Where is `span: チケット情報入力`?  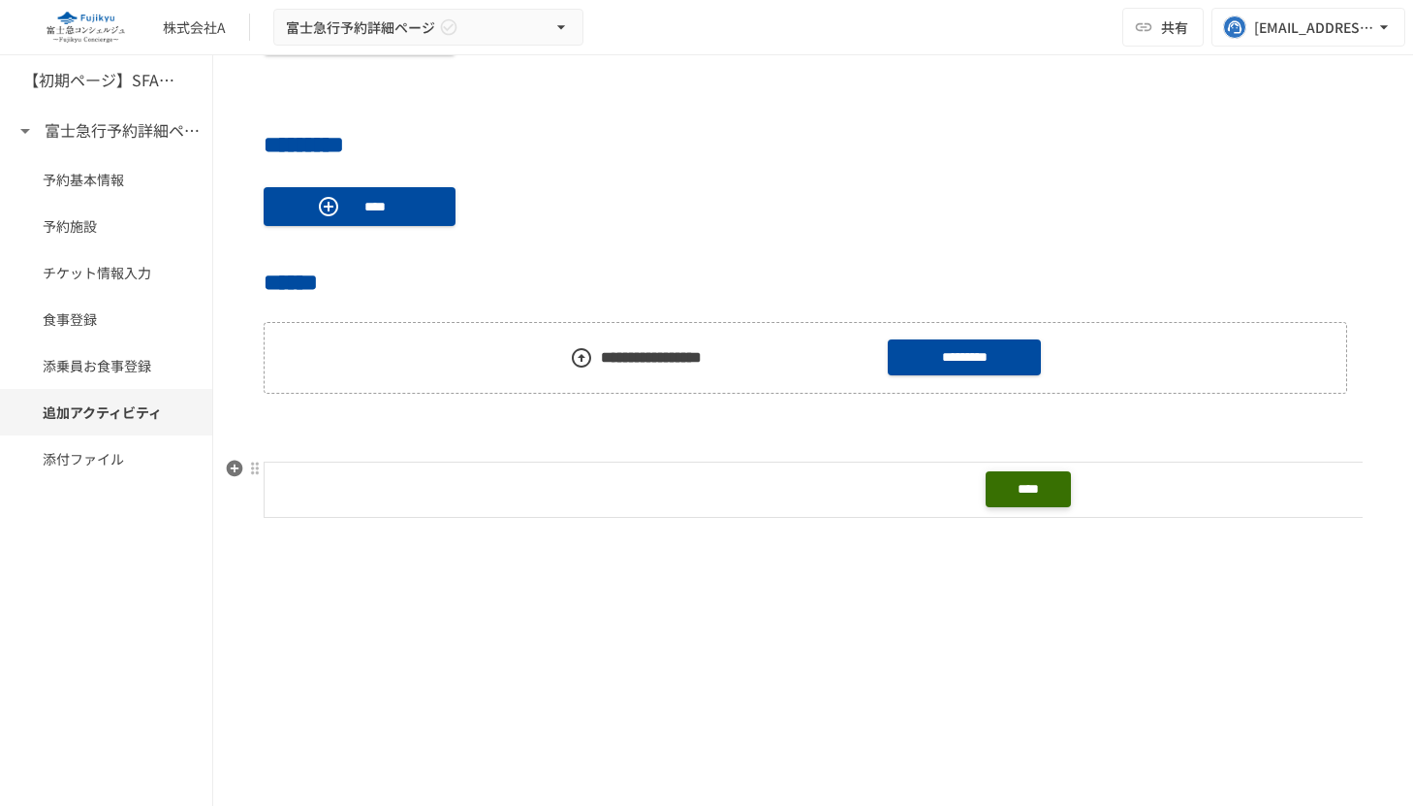
span: チケット情報入力 is located at coordinates (106, 272).